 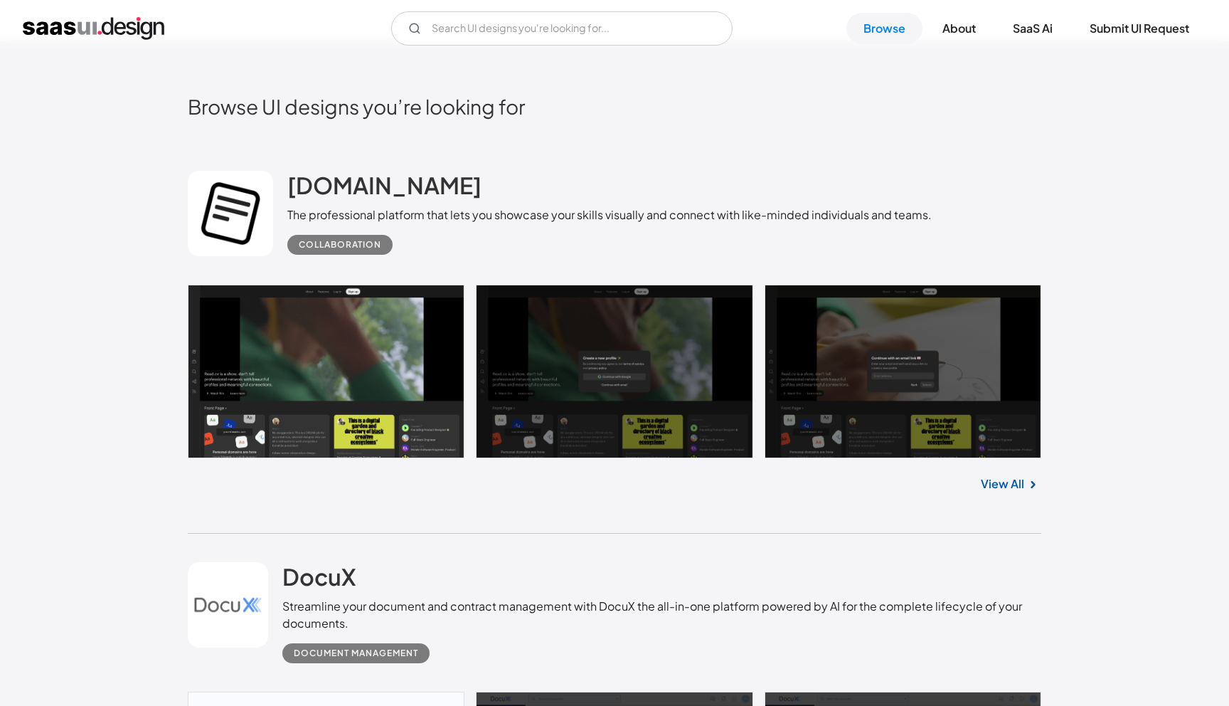 What do you see at coordinates (319, 576) in the screenshot?
I see `h2: DocuX` at bounding box center [319, 576].